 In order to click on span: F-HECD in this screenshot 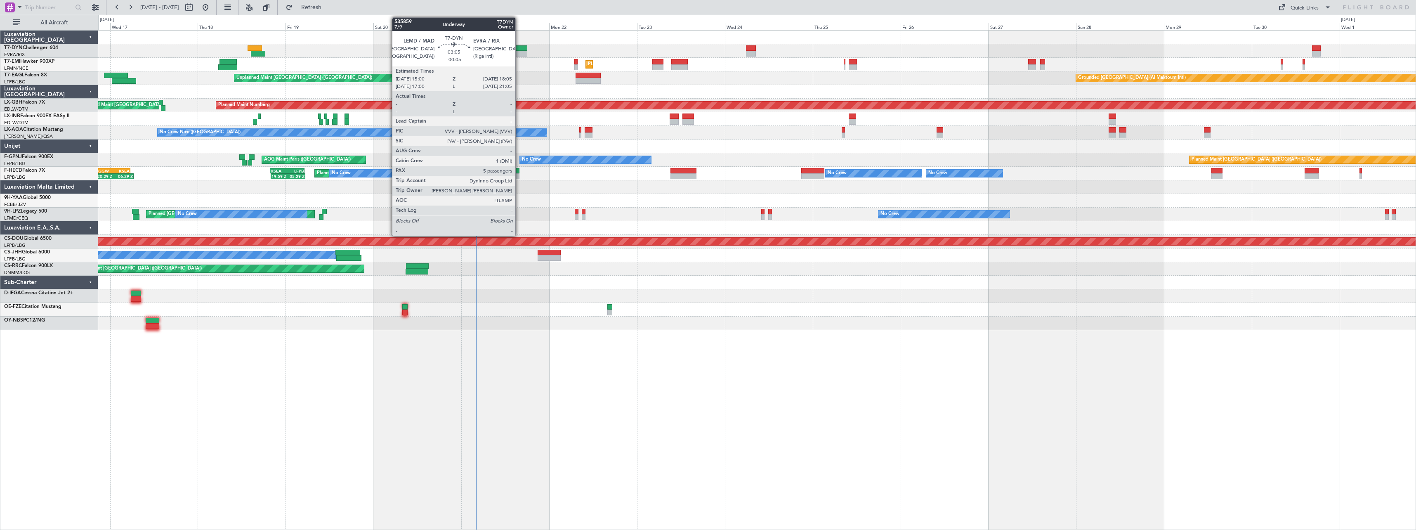, I will do `click(13, 170)`.